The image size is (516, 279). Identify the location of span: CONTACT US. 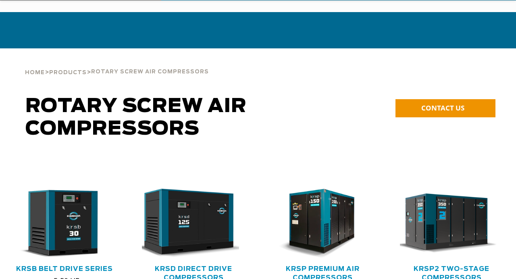
(442, 108).